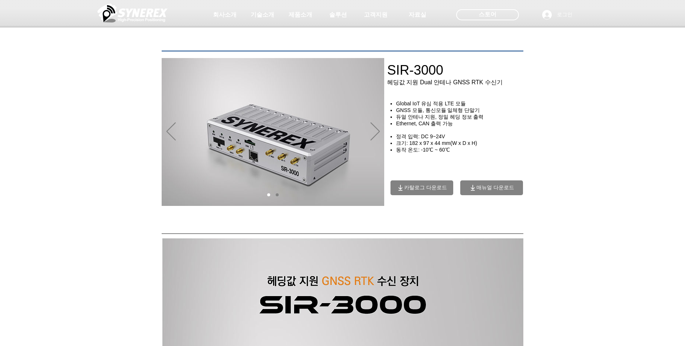 The height and width of the screenshot is (346, 685). Describe the element at coordinates (417, 15) in the screenshot. I see `span: 자료실` at that location.